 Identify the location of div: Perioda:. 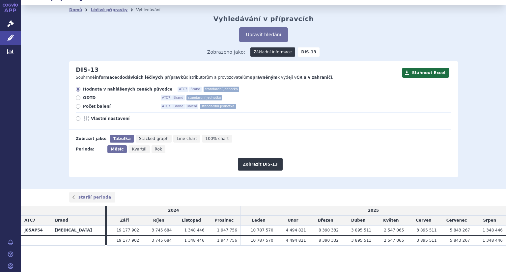
(90, 149).